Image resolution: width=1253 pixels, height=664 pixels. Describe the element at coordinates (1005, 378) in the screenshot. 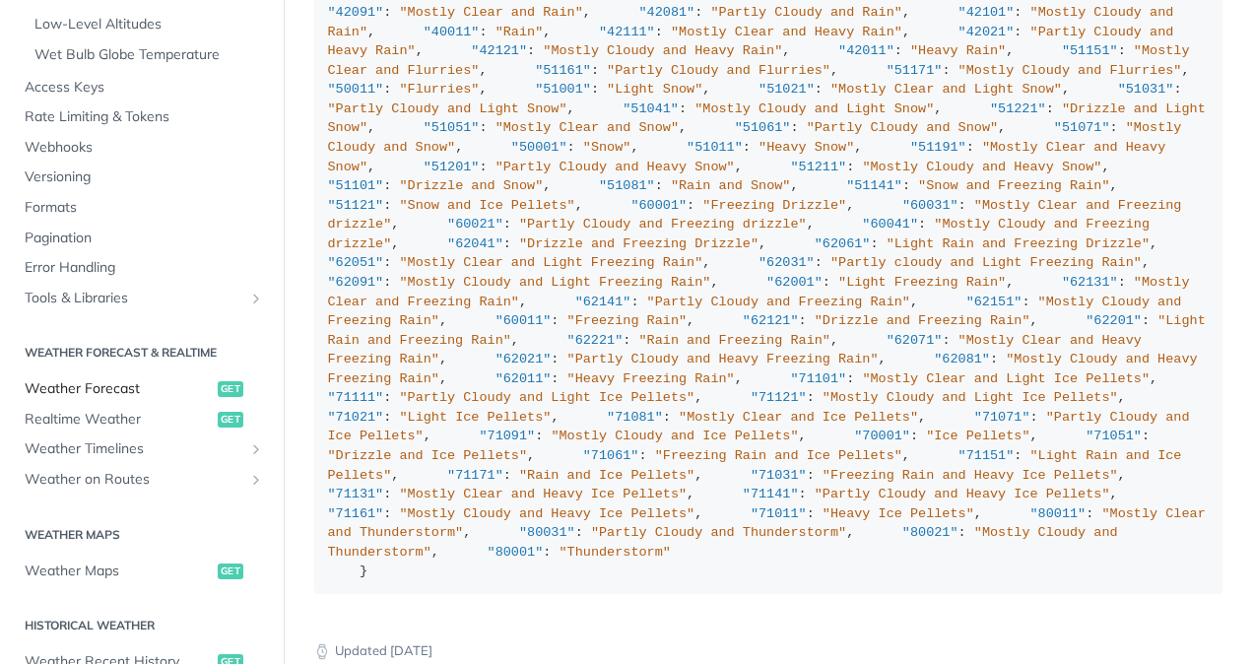

I see `span: "Mostly Clear and Light Ice Pellets"` at that location.